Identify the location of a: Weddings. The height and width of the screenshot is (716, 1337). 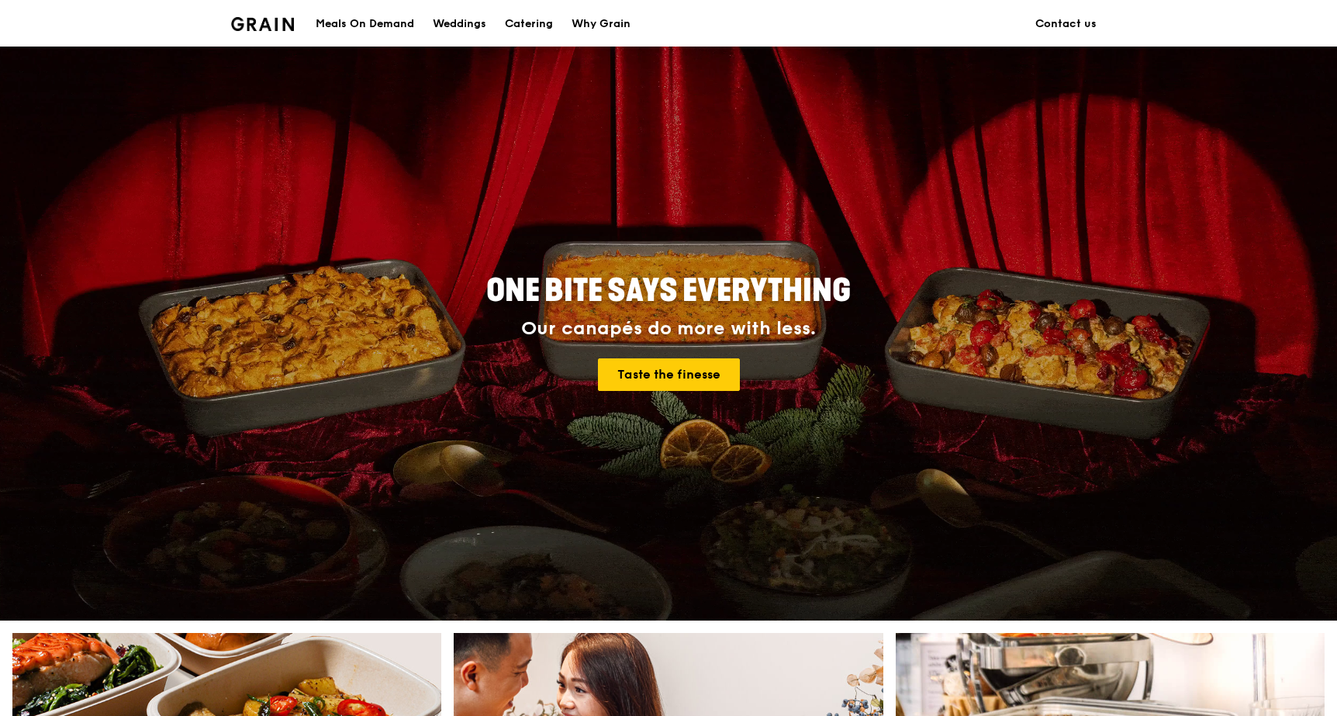
(459, 24).